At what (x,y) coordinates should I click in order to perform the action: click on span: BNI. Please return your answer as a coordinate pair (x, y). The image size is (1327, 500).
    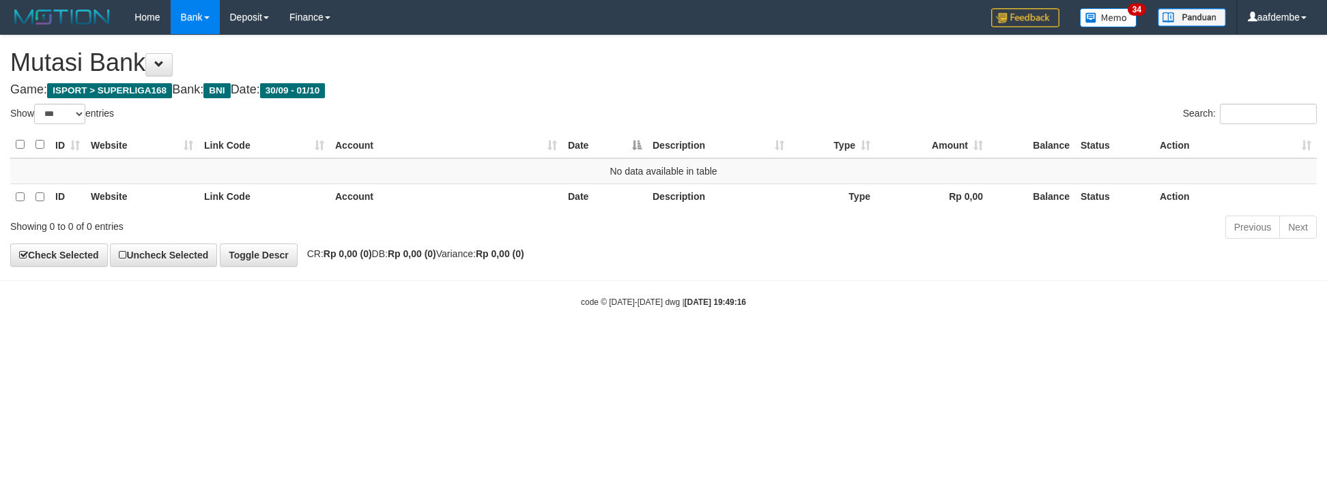
    Looking at the image, I should click on (216, 91).